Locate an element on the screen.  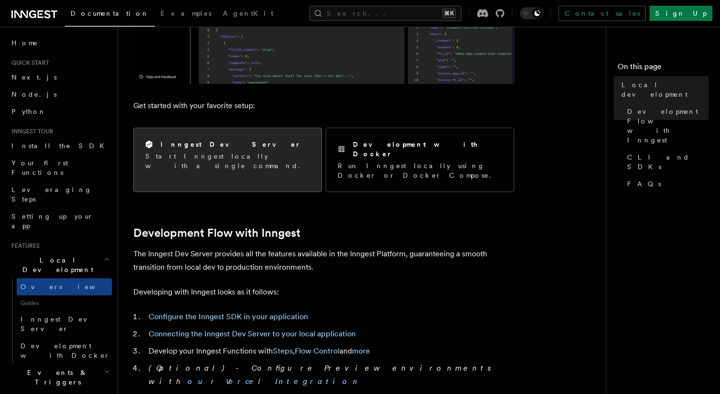
span: Events & Triggers is located at coordinates (56, 377).